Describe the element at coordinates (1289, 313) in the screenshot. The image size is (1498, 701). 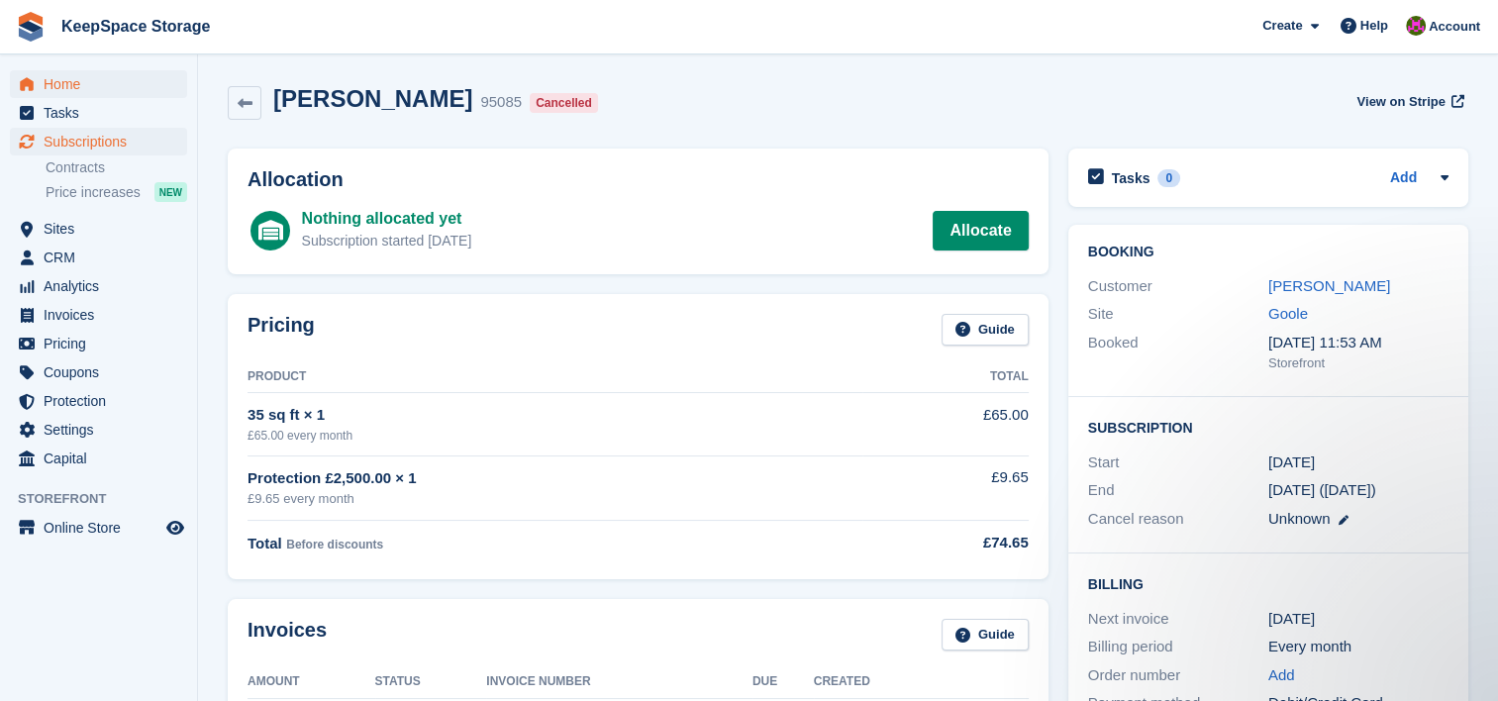
I see `a: Goole` at that location.